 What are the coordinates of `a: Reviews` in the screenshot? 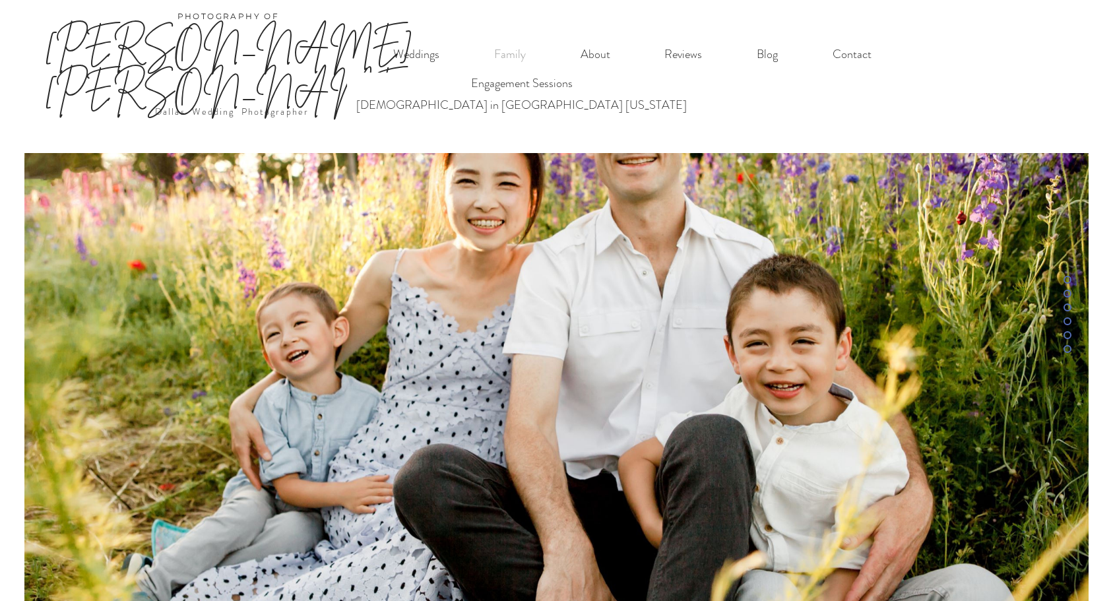 It's located at (683, 54).